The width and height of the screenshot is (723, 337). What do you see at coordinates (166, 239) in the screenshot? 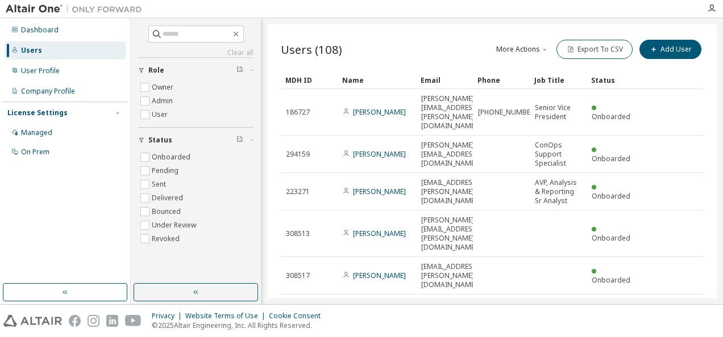
I see `label: Revoked` at bounding box center [166, 239].